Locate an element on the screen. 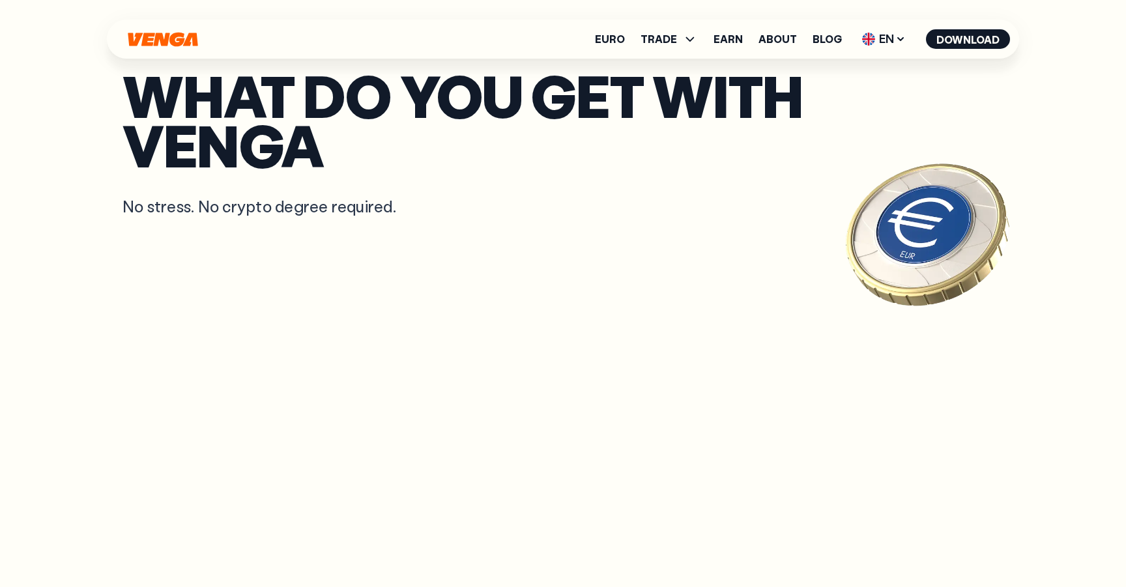  a: Blog is located at coordinates (827, 39).